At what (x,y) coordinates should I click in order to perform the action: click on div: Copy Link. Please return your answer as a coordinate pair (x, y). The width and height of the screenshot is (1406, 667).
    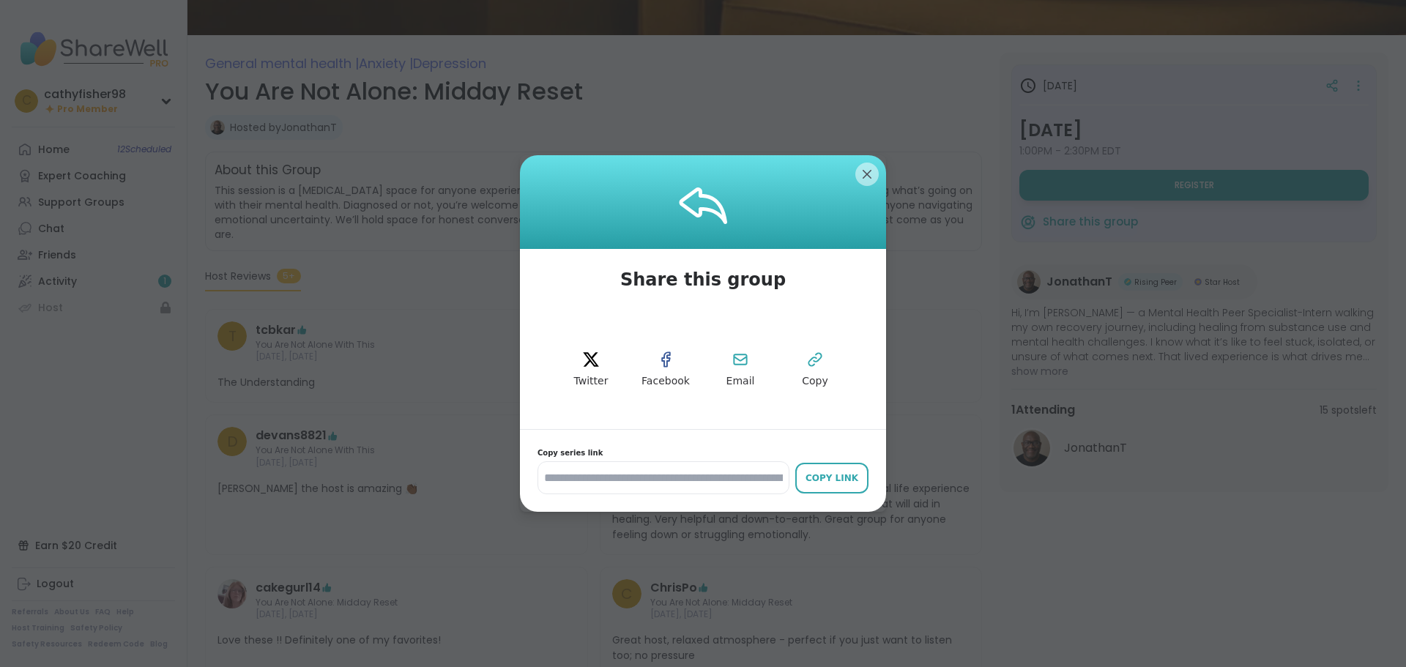
    Looking at the image, I should click on (832, 478).